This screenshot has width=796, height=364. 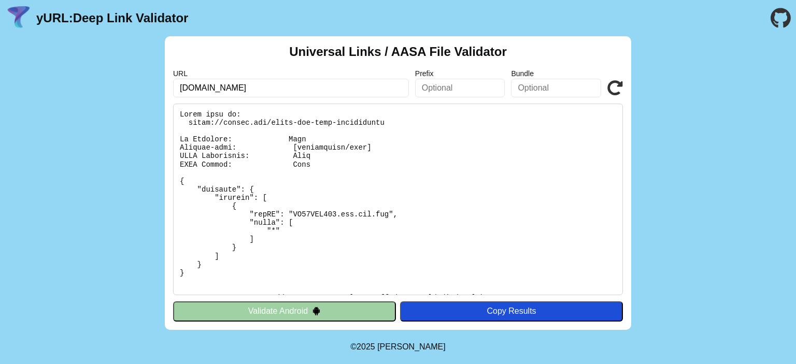 I want to click on span: 2025, so click(x=366, y=347).